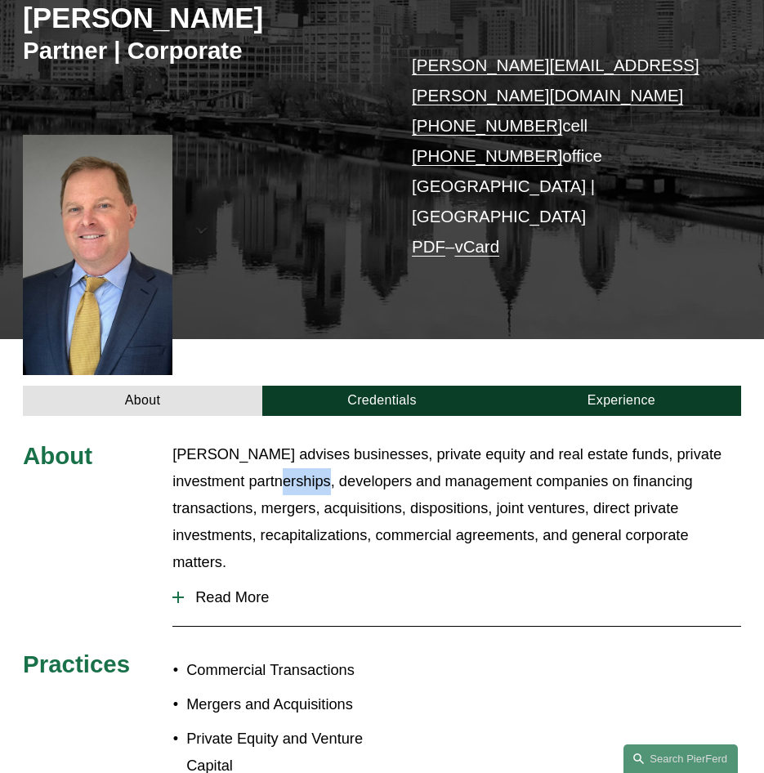 This screenshot has width=764, height=773. I want to click on p: Mergers and Acquisitions, so click(283, 704).